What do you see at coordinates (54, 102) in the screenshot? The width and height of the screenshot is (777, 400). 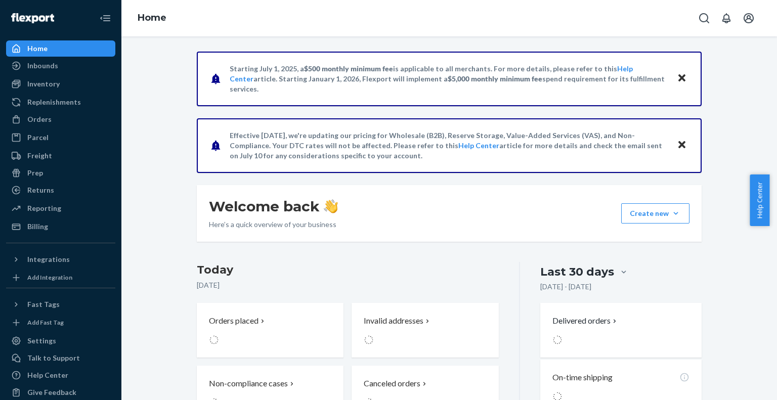 I see `div: Replenishments` at bounding box center [54, 102].